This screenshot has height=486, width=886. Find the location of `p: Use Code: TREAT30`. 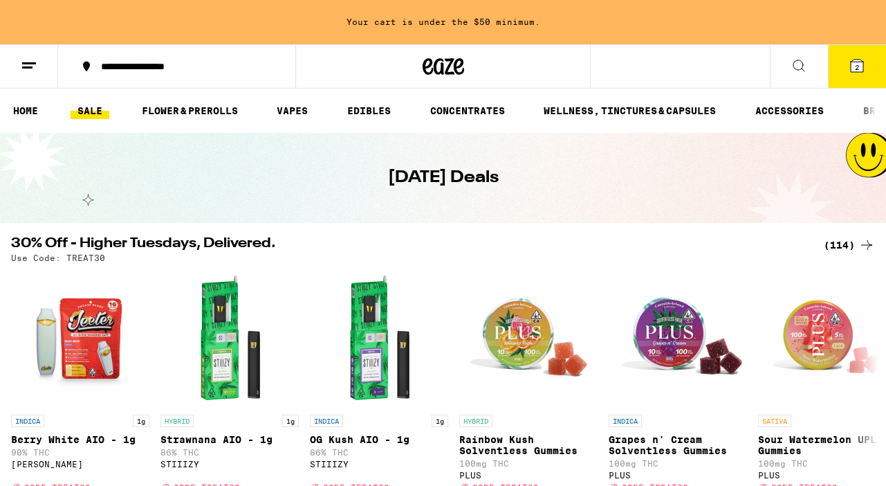

p: Use Code: TREAT30 is located at coordinates (58, 257).